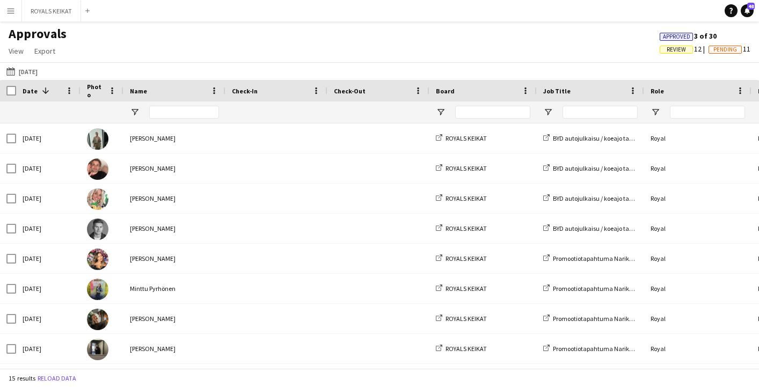  Describe the element at coordinates (245, 91) in the screenshot. I see `span: Check-In` at that location.